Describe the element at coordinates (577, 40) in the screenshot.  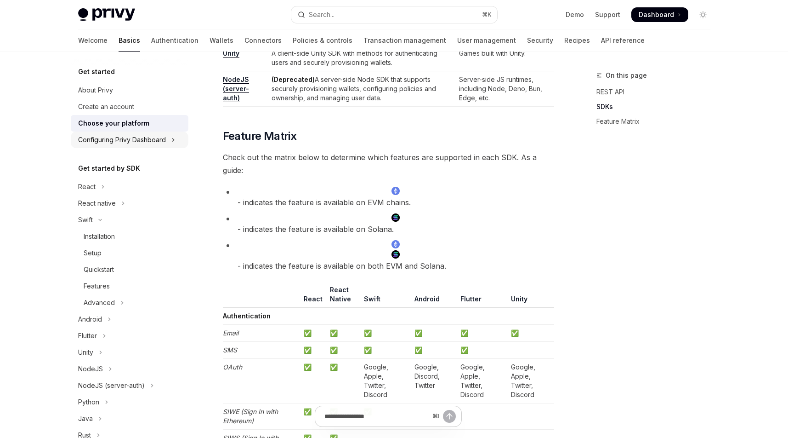
I see `a: Recipes` at that location.